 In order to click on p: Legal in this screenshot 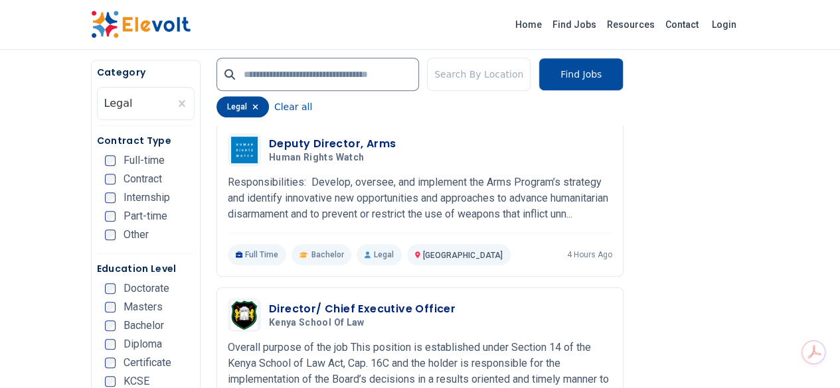, I will do `click(379, 255)`.